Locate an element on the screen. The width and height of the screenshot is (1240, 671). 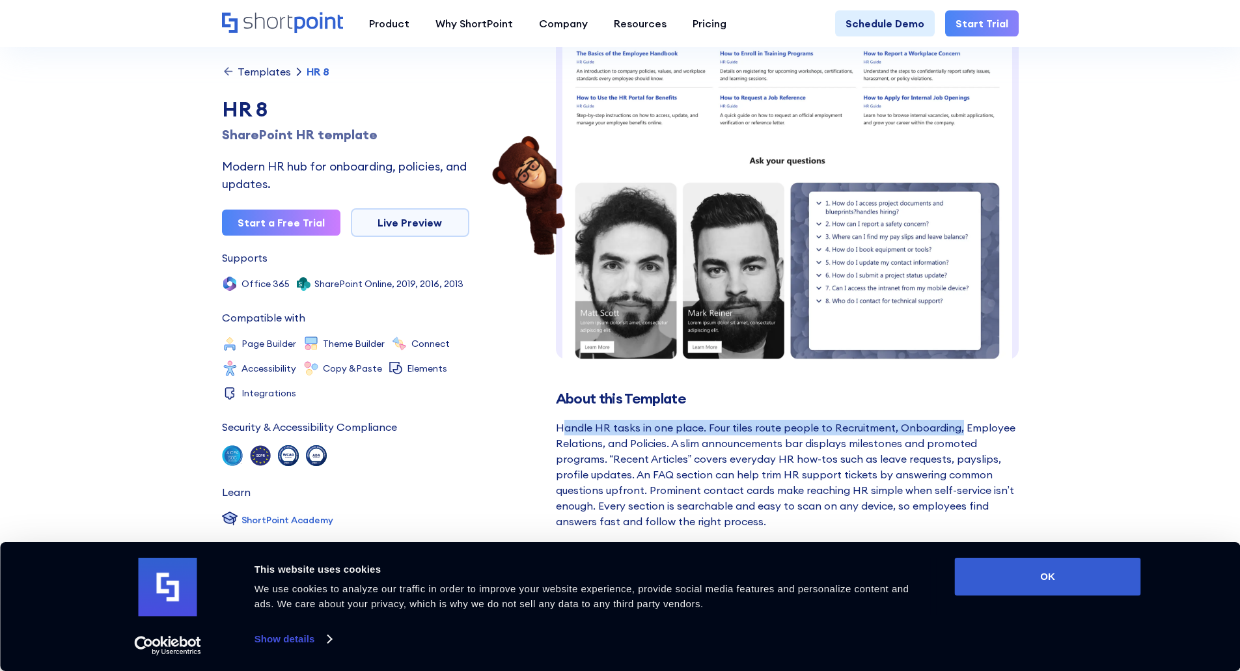
div: Connect is located at coordinates (430, 344).